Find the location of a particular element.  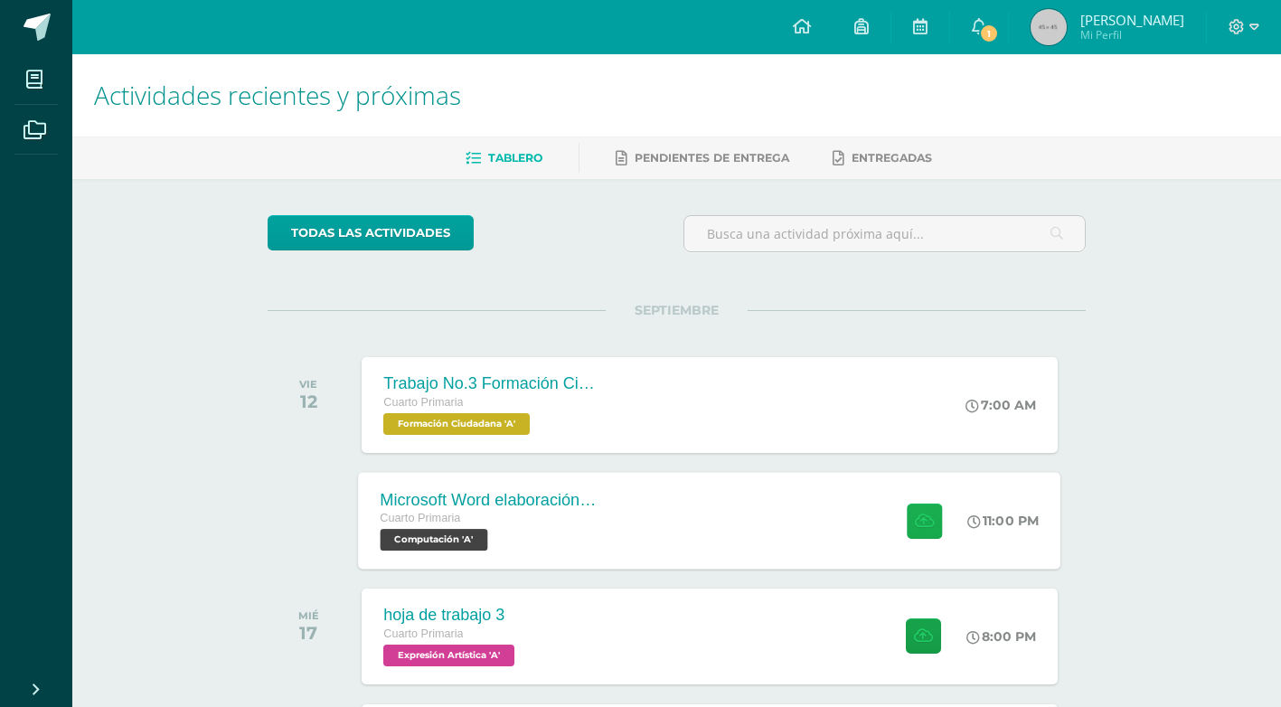

div: hoja de trabajo 3 is located at coordinates (451, 615).